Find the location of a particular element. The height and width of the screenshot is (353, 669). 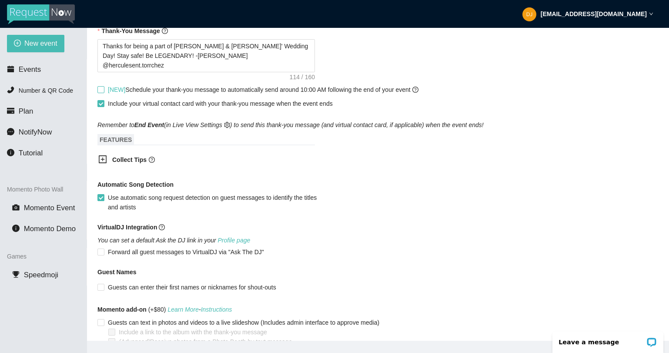

span: Guests can enter their first names or nicknames for shout-outs is located at coordinates (192, 287).